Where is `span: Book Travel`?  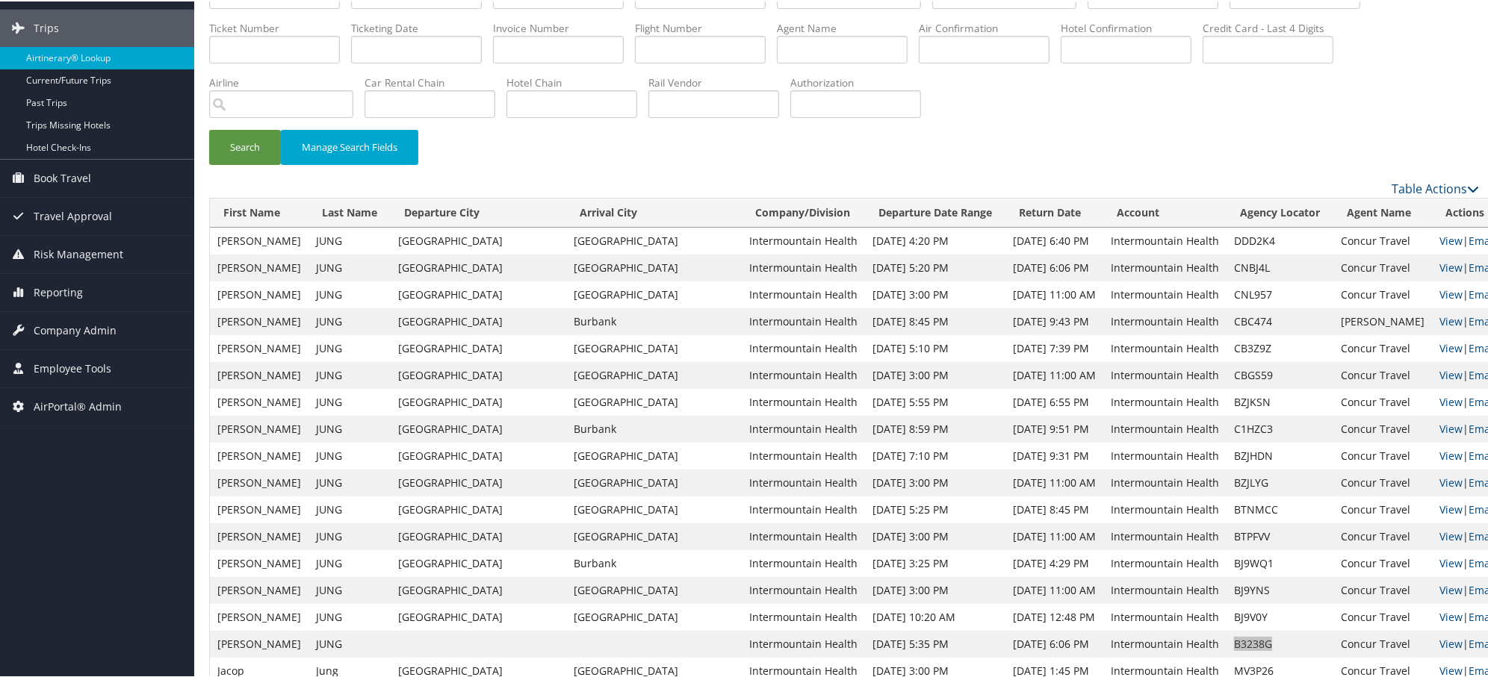
span: Book Travel is located at coordinates (62, 177).